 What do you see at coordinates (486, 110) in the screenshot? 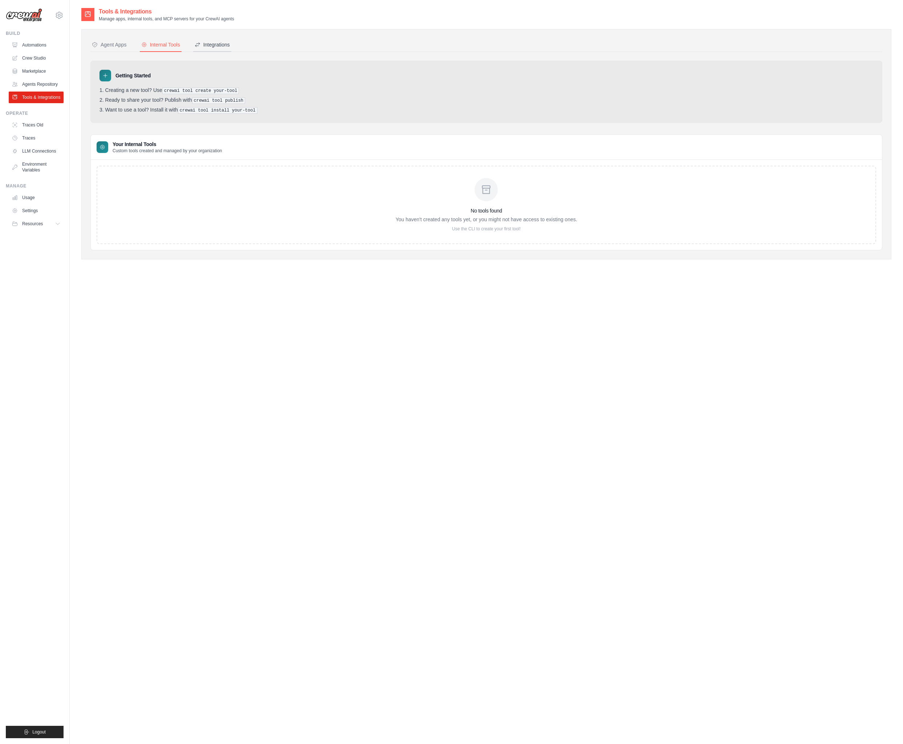
I see `li: Want to use a tool? Install it with` at bounding box center [486, 110].